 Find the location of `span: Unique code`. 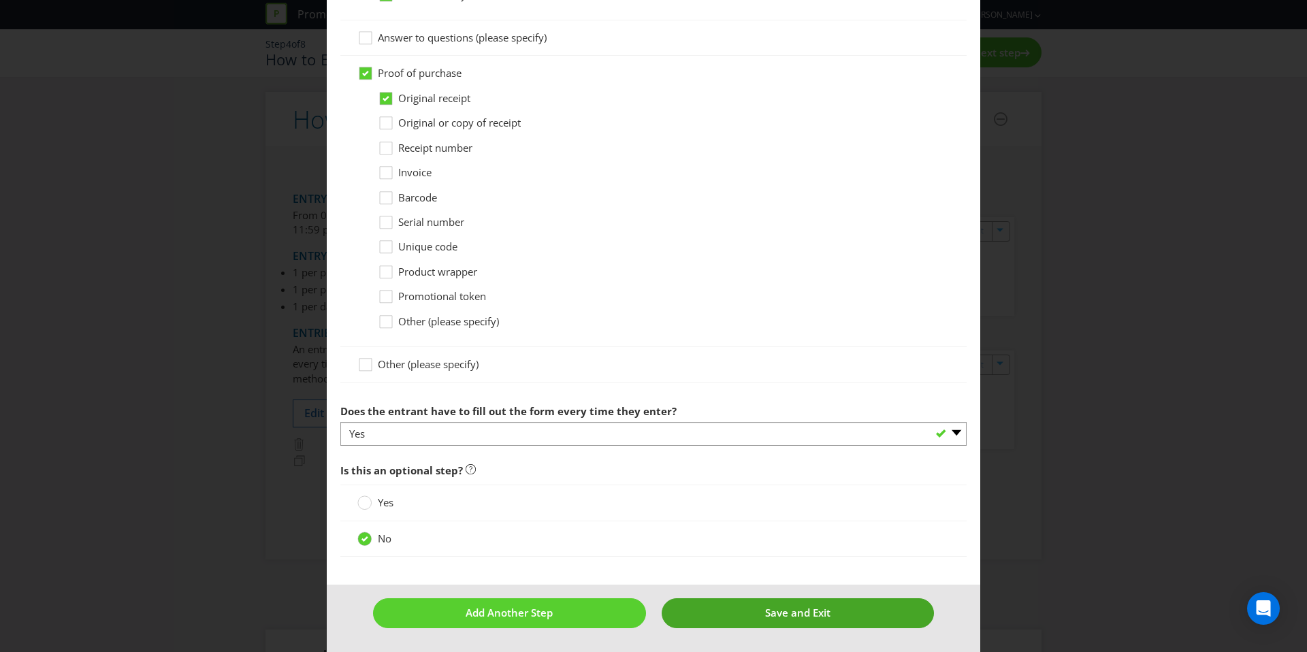

span: Unique code is located at coordinates (428, 246).